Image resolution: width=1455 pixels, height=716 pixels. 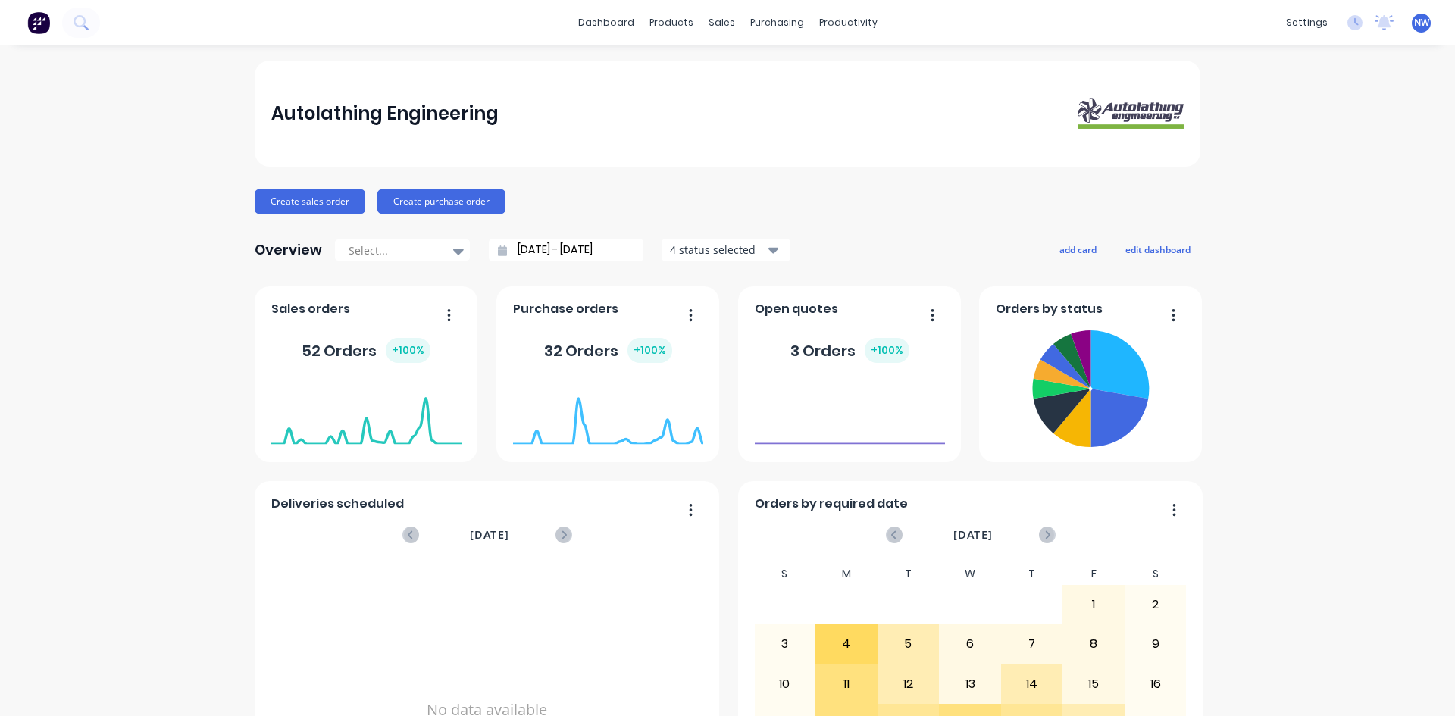 I want to click on span: Sales orders, so click(x=311, y=309).